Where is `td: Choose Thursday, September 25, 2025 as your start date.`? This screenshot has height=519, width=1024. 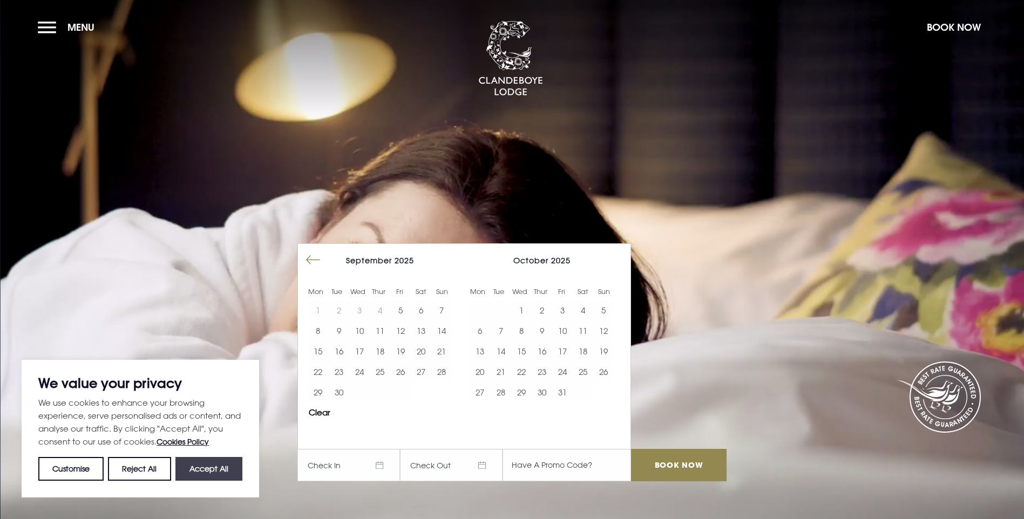 td: Choose Thursday, September 25, 2025 as your start date. is located at coordinates (380, 372).